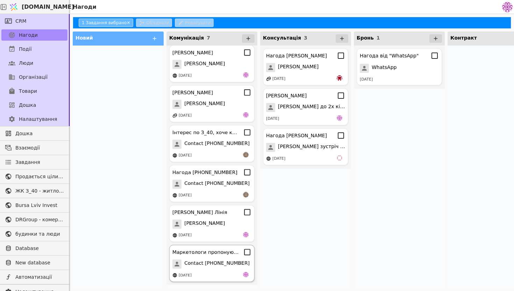  What do you see at coordinates (34, 119) in the screenshot?
I see `a: Налаштування` at bounding box center [34, 119].